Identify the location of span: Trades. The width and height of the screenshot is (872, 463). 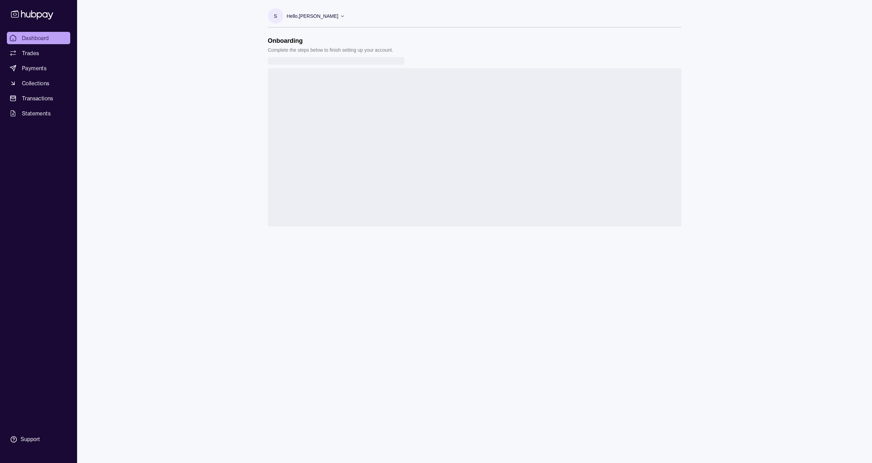
(30, 53).